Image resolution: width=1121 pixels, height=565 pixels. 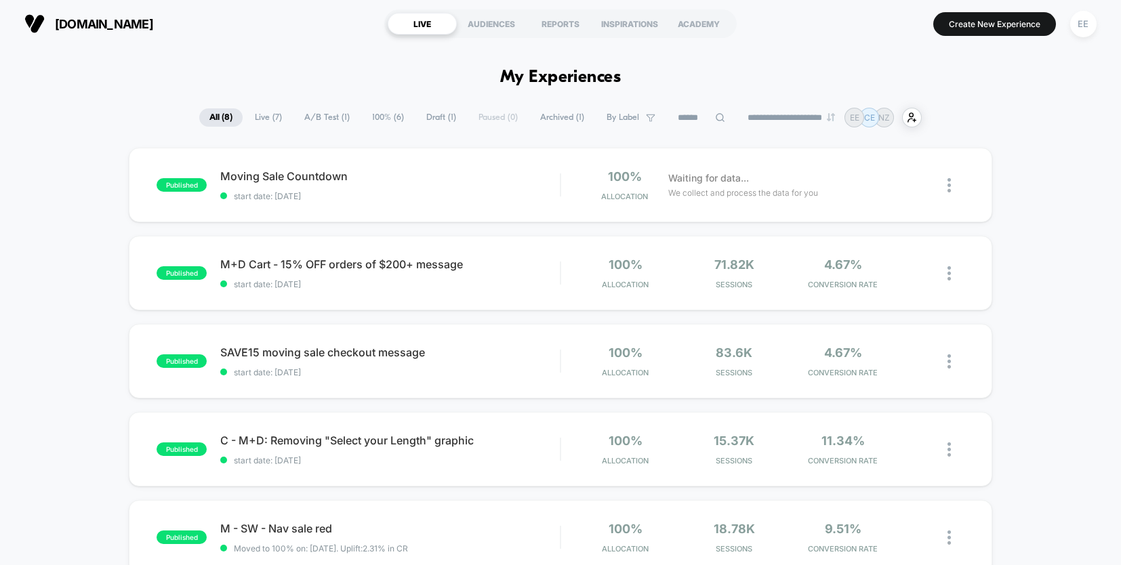 I want to click on button: Create New Experience, so click(x=994, y=24).